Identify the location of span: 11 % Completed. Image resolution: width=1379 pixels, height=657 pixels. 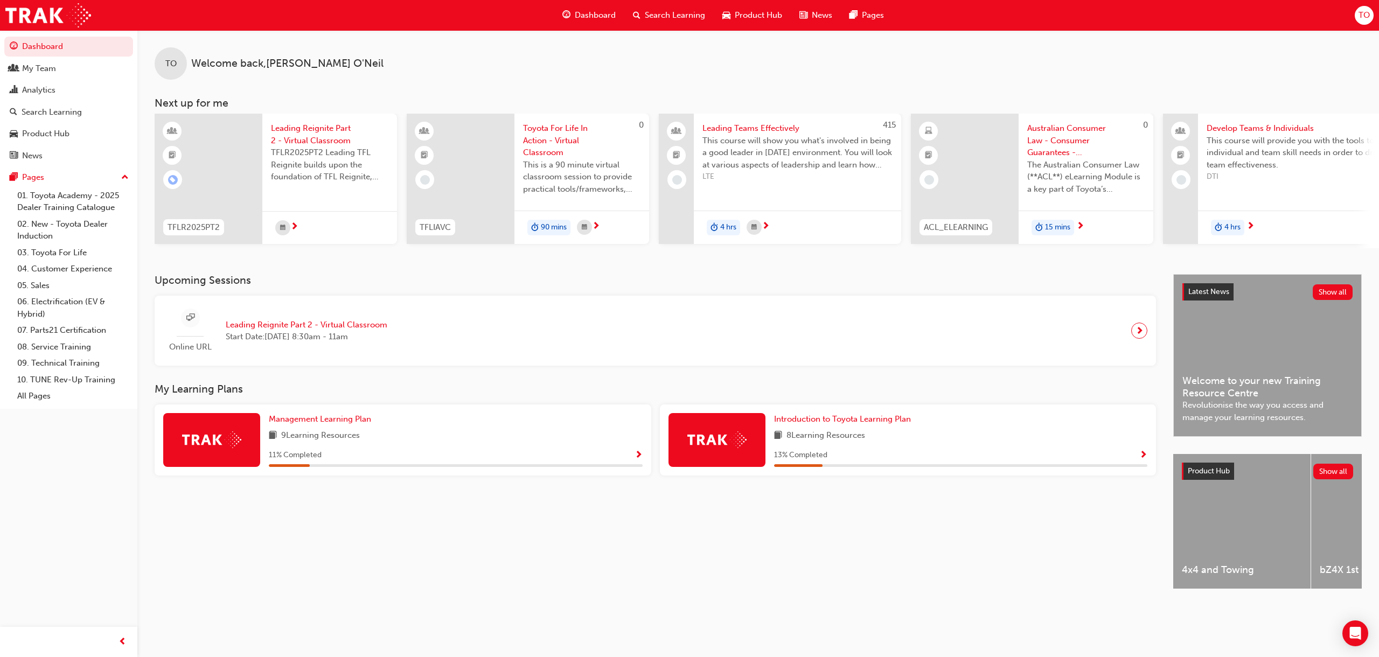
(295, 455).